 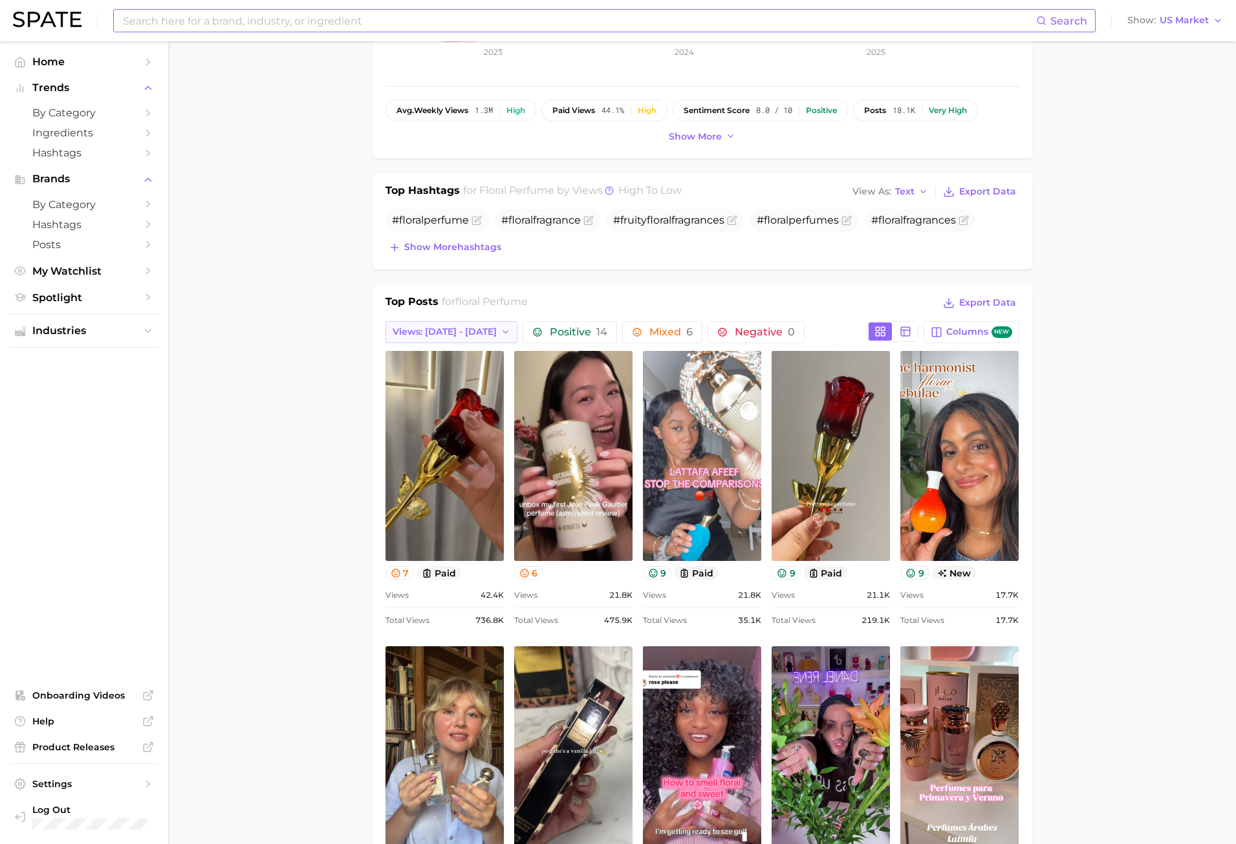 What do you see at coordinates (84, 244) in the screenshot?
I see `span: Posts` at bounding box center [84, 244].